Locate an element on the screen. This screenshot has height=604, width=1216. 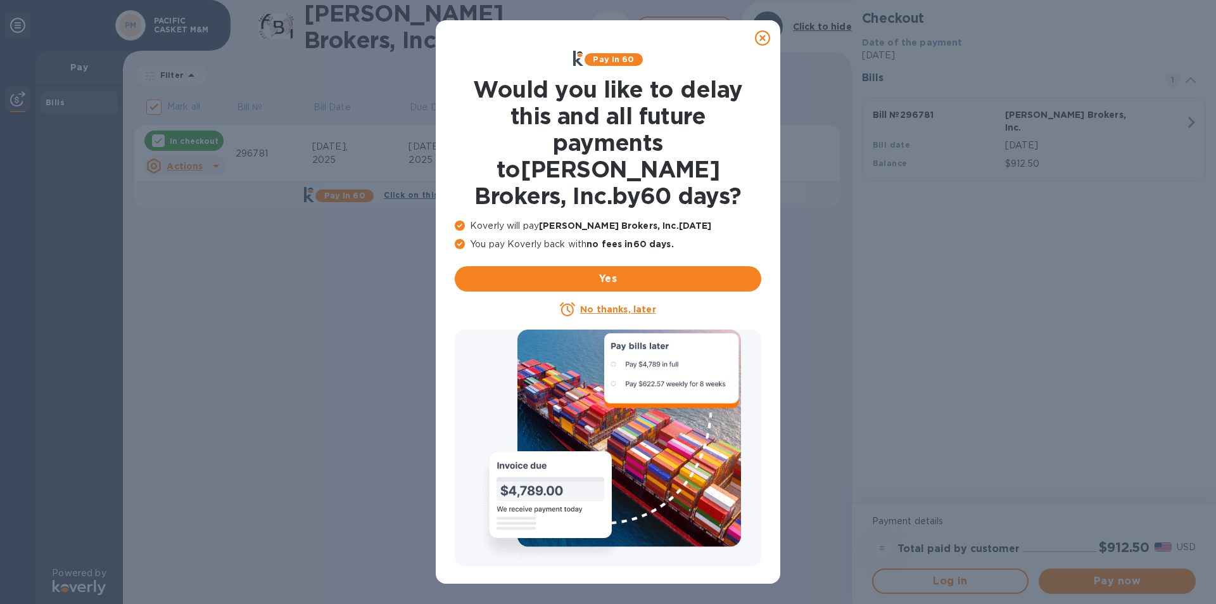
b: Pay in 60 is located at coordinates (613, 59).